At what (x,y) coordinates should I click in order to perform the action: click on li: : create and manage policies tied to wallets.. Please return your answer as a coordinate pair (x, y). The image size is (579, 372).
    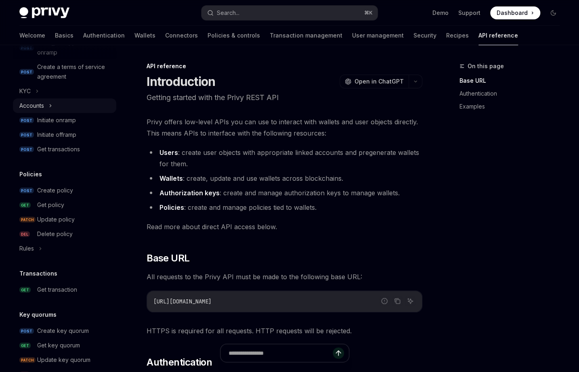
    Looking at the image, I should click on (284, 207).